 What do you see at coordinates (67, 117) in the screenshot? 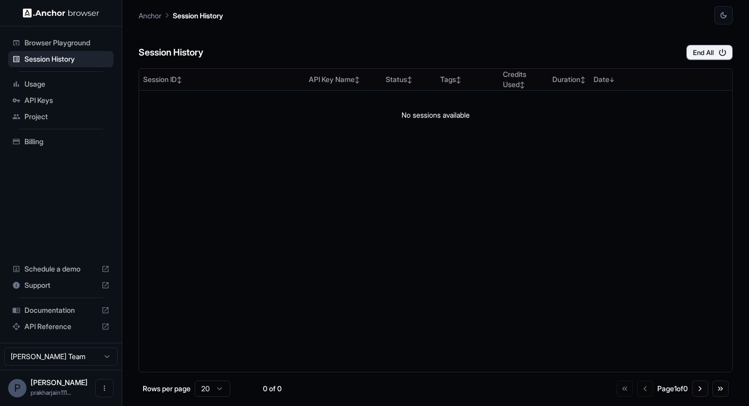
I see `span: Project` at bounding box center [67, 117].